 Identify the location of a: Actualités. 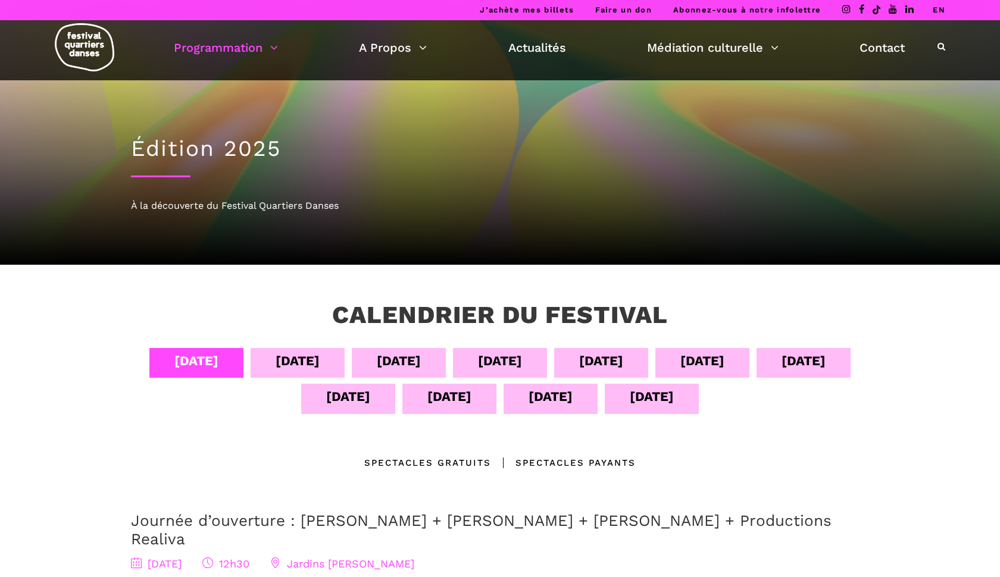
(537, 48).